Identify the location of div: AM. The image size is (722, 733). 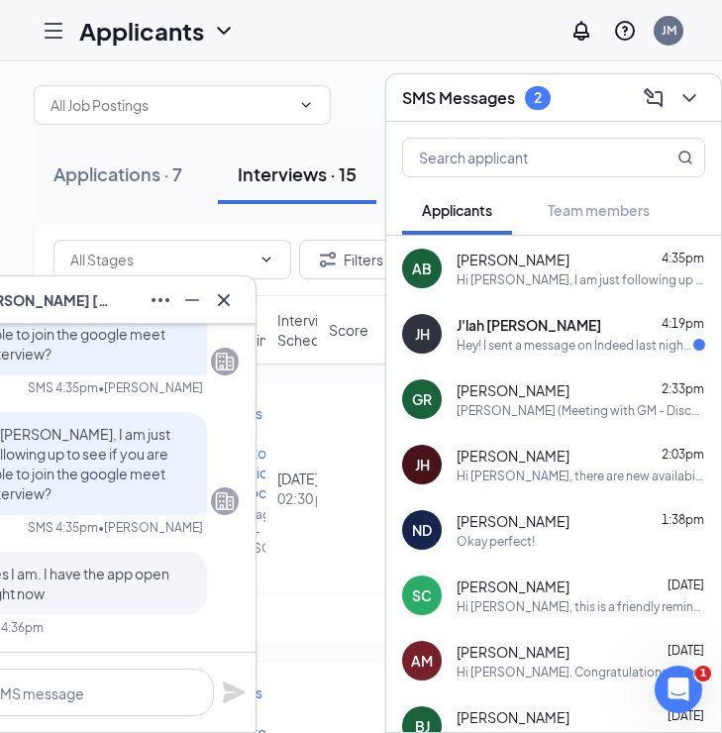
(422, 661).